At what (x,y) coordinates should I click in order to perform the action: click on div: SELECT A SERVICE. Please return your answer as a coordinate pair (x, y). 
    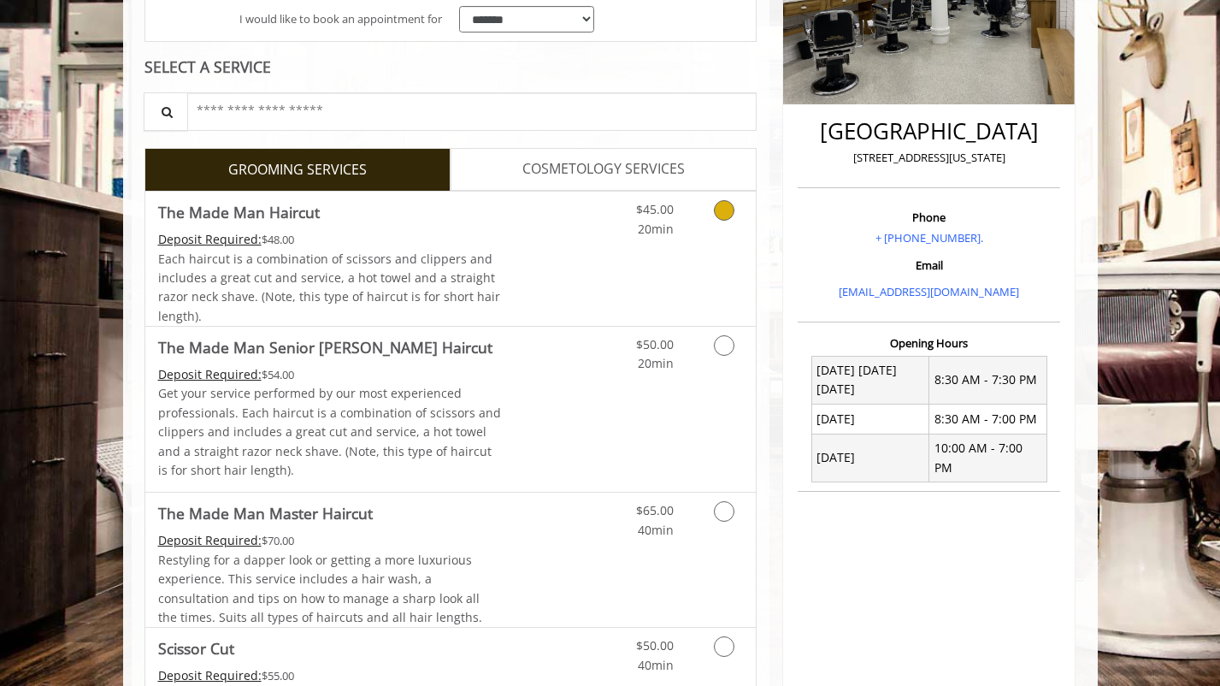
    Looking at the image, I should click on (451, 67).